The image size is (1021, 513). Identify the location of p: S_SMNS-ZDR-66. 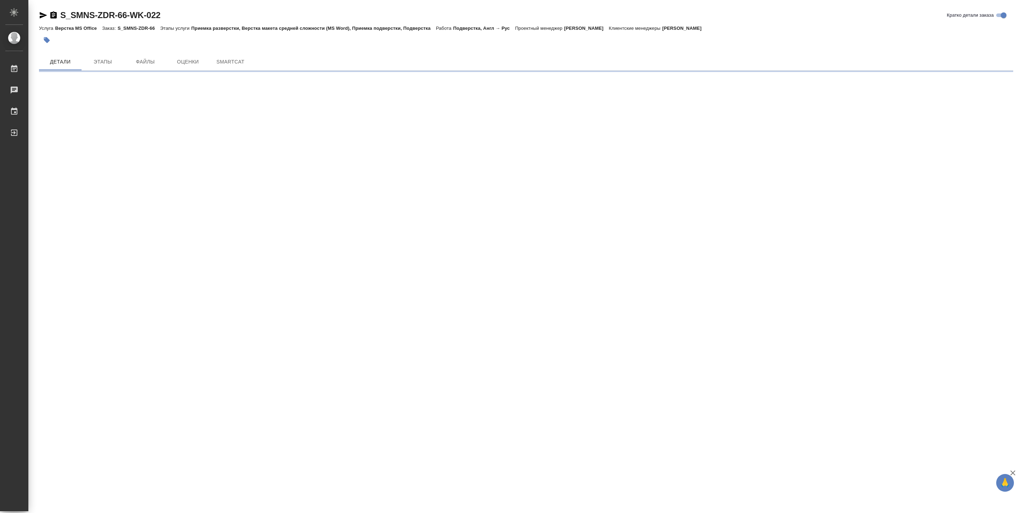
(139, 28).